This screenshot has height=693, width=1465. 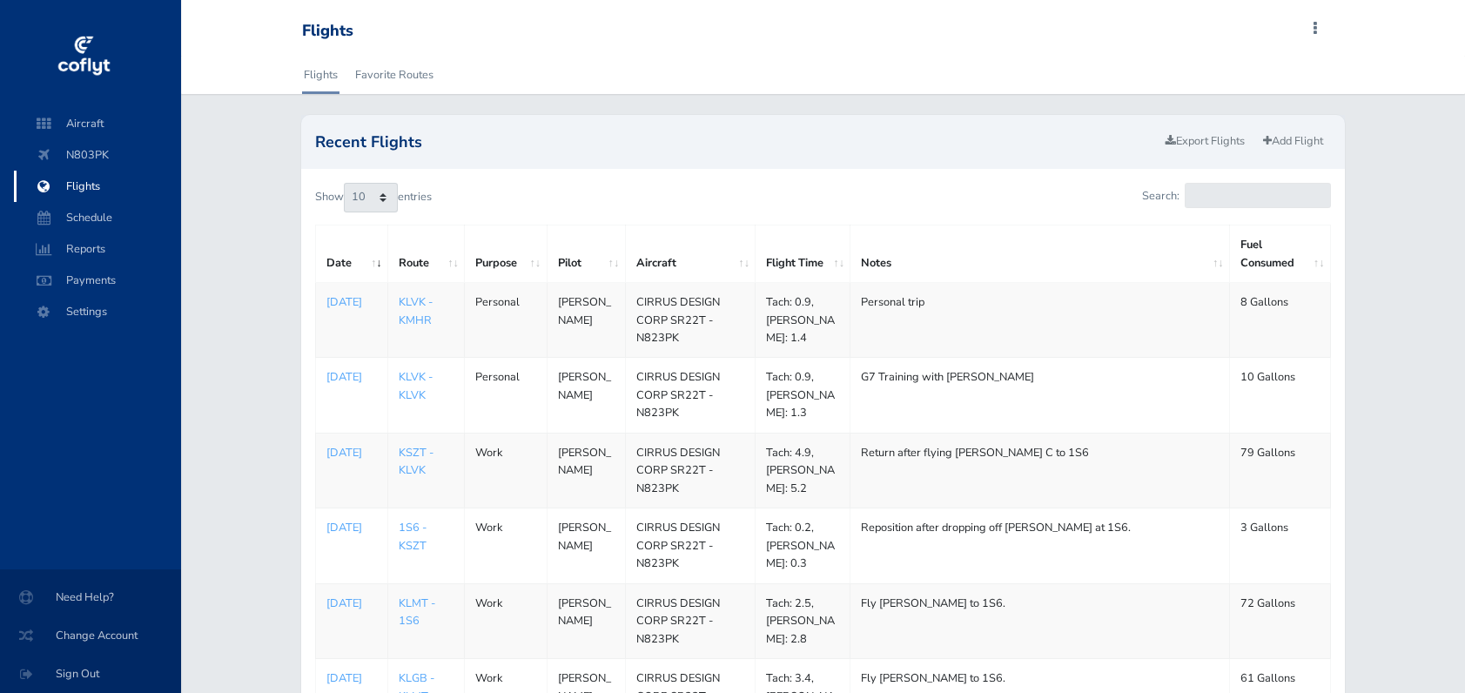 What do you see at coordinates (1280, 470) in the screenshot?
I see `td: 79 Gallons` at bounding box center [1280, 470].